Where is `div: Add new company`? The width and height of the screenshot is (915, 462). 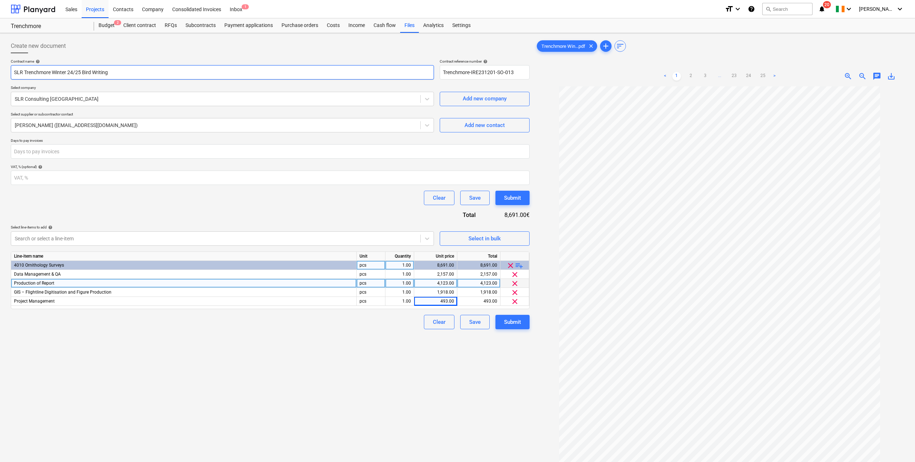
div: Add new company is located at coordinates (485, 99).